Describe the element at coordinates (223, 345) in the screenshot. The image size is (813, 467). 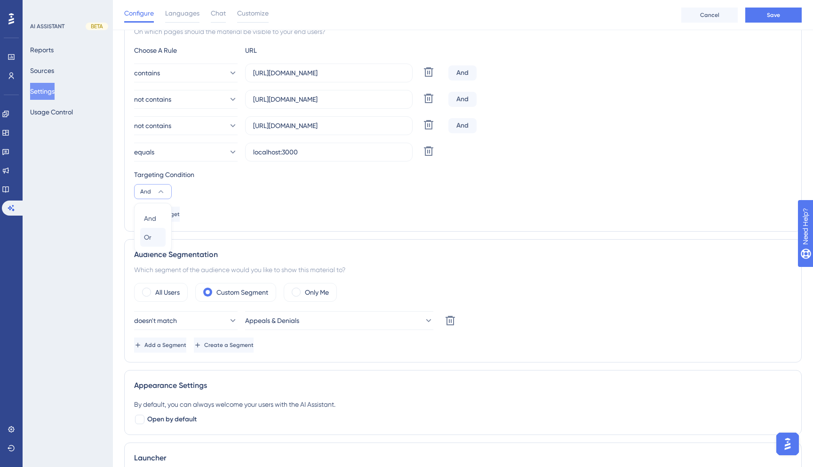
I see `button: Create a Segment` at that location.